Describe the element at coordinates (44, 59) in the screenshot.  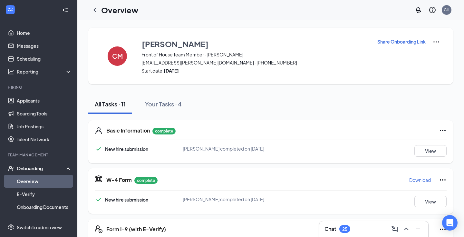
I see `a: Scheduling` at that location.